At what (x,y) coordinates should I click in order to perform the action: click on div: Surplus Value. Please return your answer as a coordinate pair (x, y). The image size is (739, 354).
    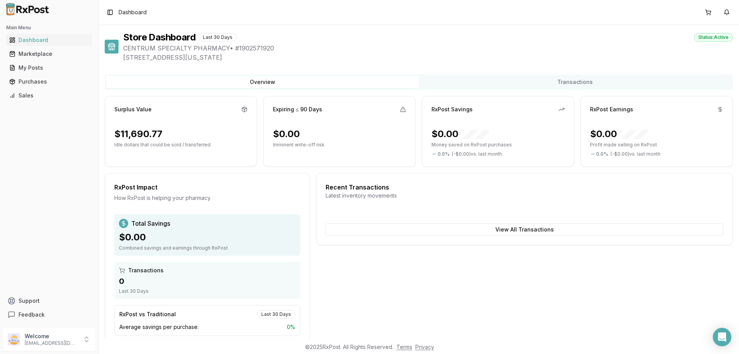
    Looking at the image, I should click on (133, 109).